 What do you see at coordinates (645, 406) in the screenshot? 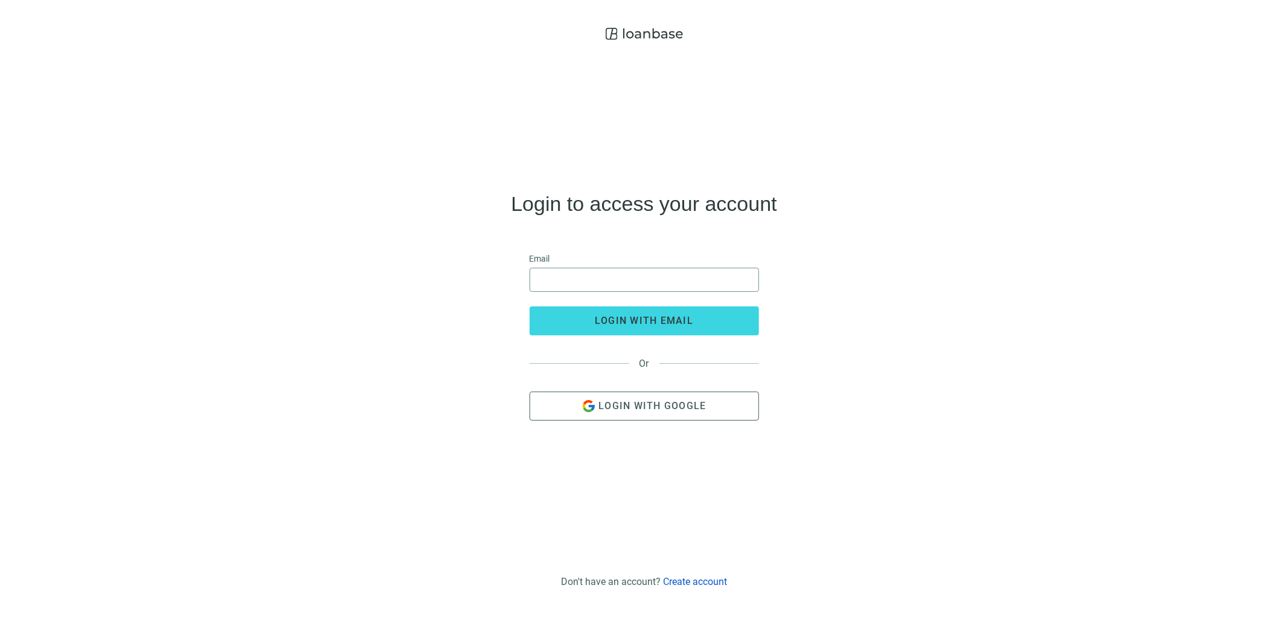
I see `button: Login with Google` at bounding box center [645, 406].